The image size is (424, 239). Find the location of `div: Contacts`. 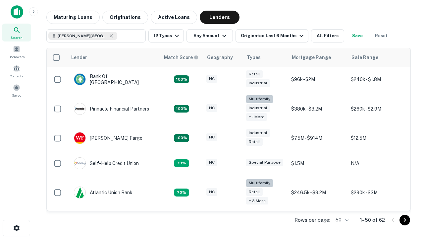

div: Contacts is located at coordinates (17, 71).